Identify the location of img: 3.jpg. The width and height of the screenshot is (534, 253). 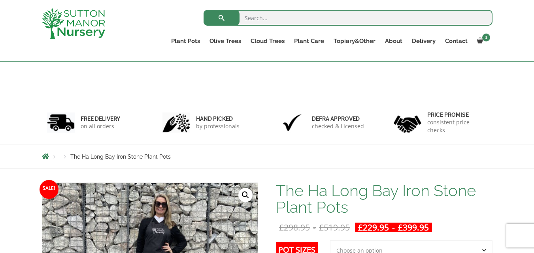
(292, 122).